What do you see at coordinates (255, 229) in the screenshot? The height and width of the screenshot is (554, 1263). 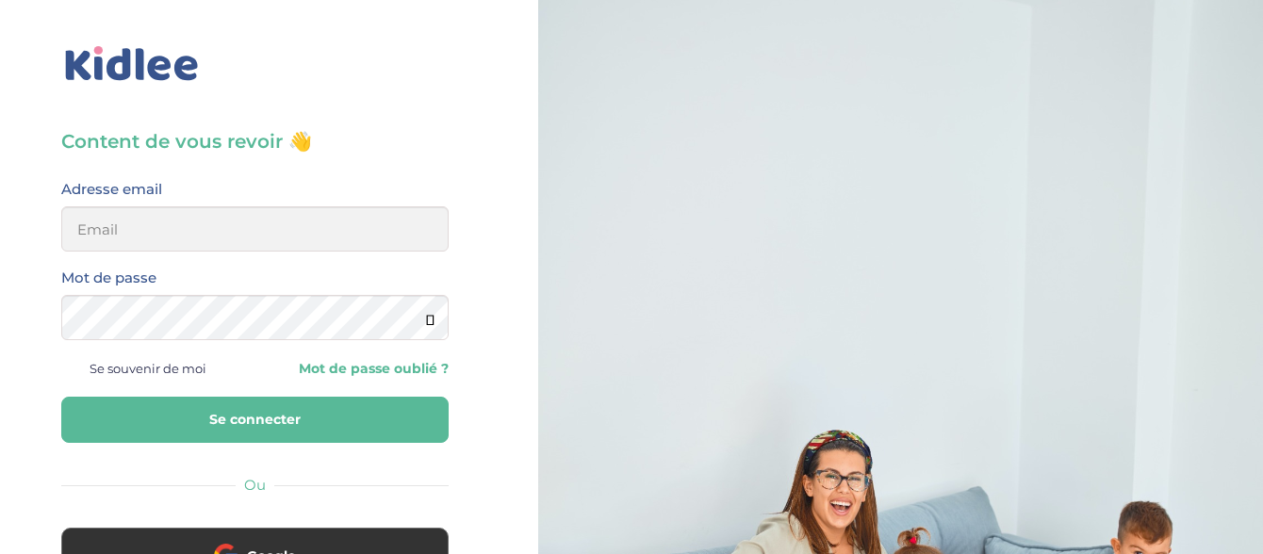 I see `input: Email` at bounding box center [255, 229].